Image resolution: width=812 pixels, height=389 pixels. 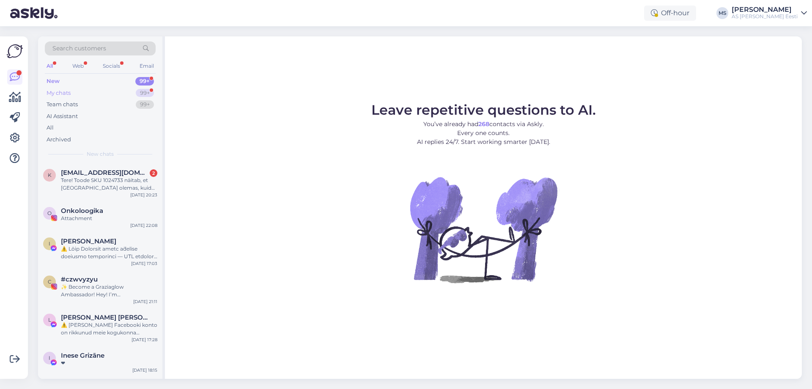 What do you see at coordinates (82, 355) in the screenshot?
I see `span: Inese Grizāne` at bounding box center [82, 355].